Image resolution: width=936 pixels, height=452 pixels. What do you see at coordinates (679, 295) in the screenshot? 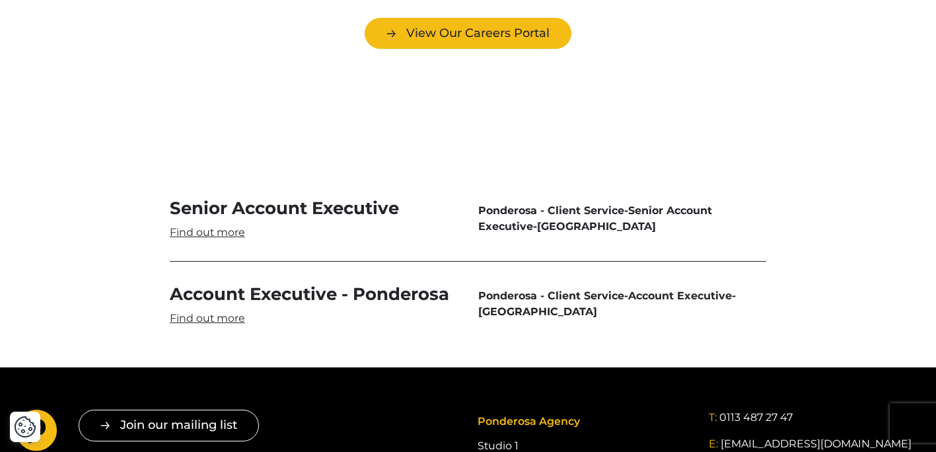
I see `span: Account Executive` at bounding box center [679, 295].